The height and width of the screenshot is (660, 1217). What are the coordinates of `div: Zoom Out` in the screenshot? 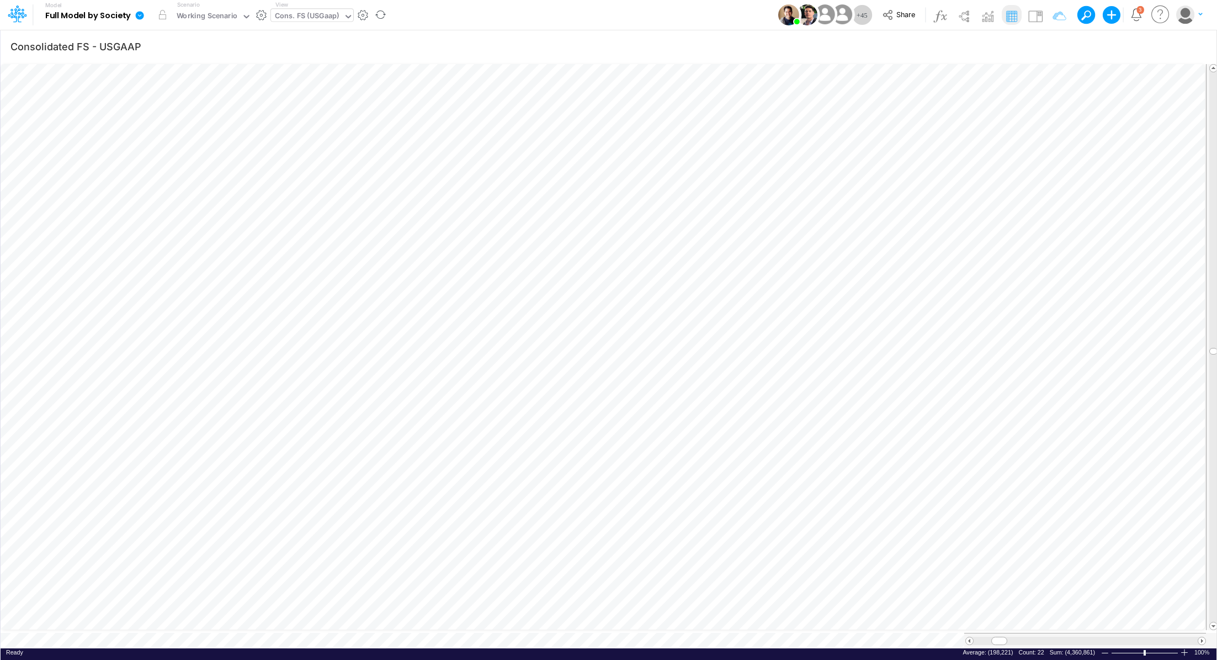 It's located at (1105, 652).